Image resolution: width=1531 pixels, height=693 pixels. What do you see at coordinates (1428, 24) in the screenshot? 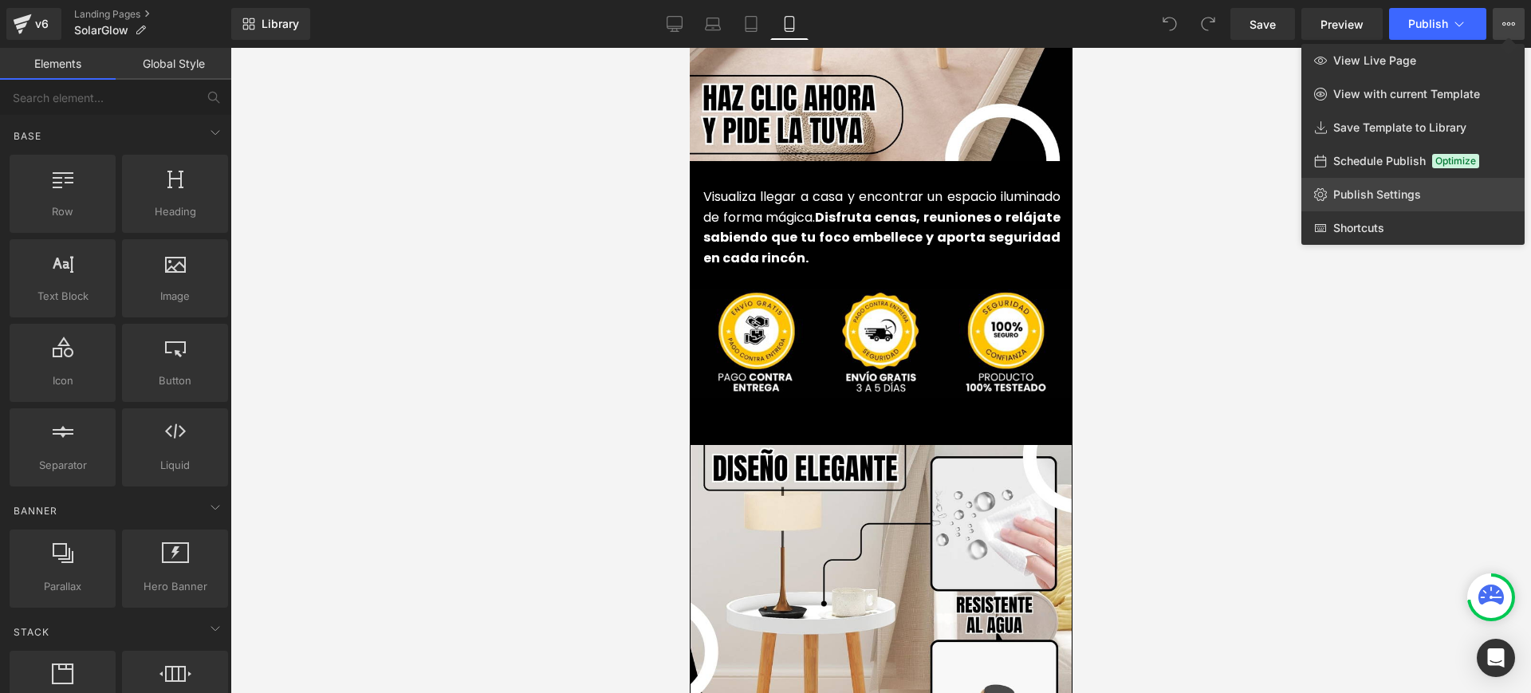
I see `span: Publish` at bounding box center [1428, 24].